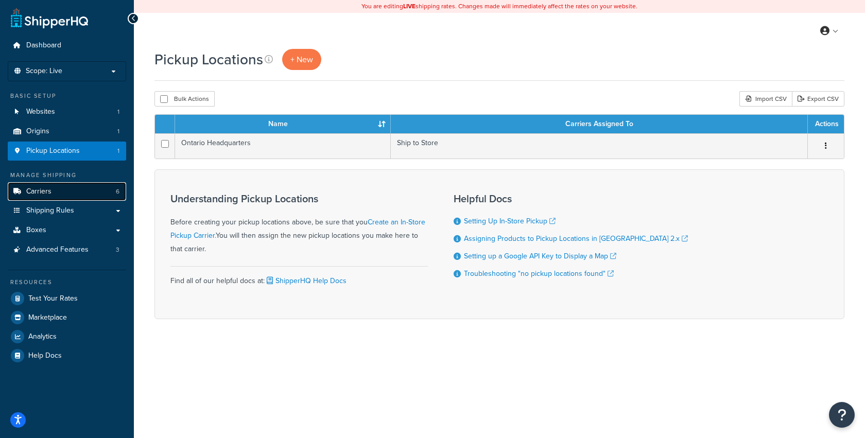  What do you see at coordinates (570, 199) in the screenshot?
I see `h3: Helpful Docs` at bounding box center [570, 199].